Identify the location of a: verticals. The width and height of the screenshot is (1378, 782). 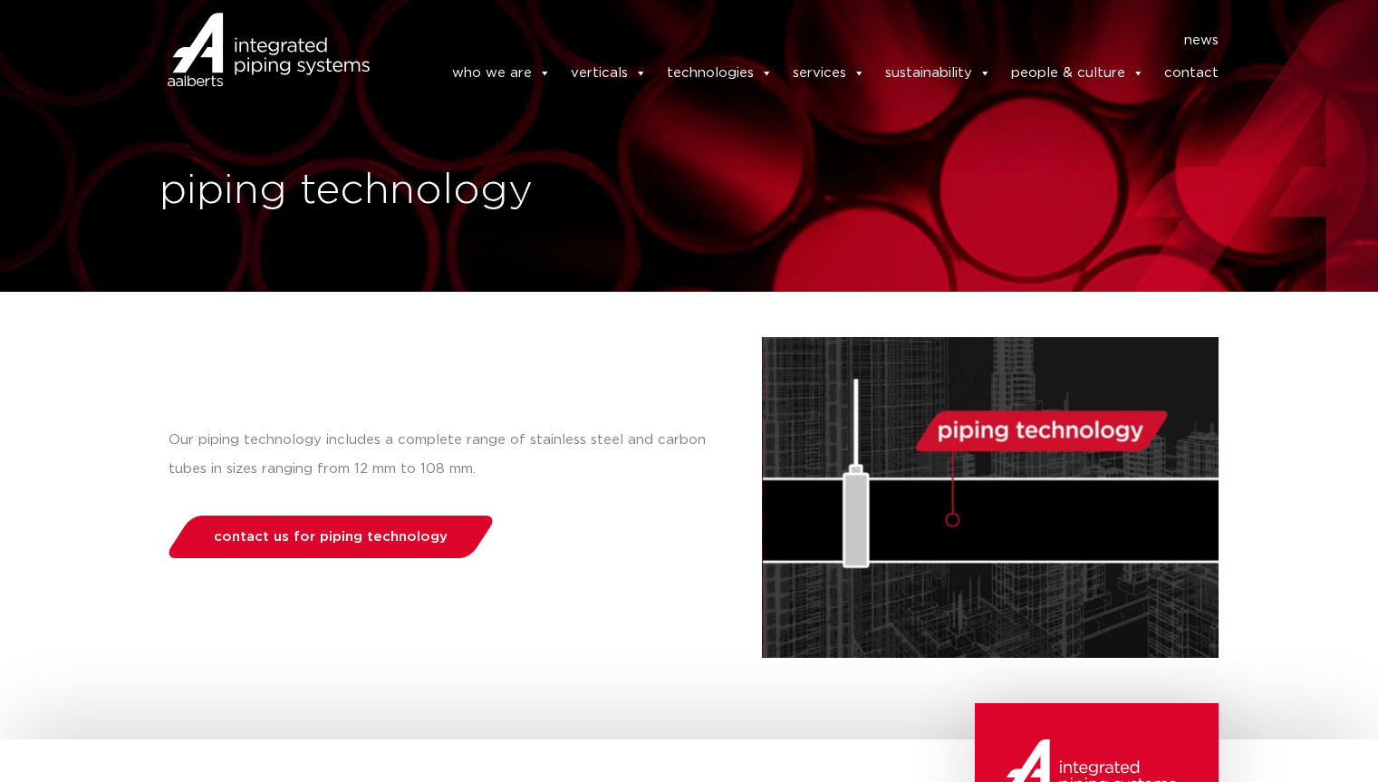
(609, 73).